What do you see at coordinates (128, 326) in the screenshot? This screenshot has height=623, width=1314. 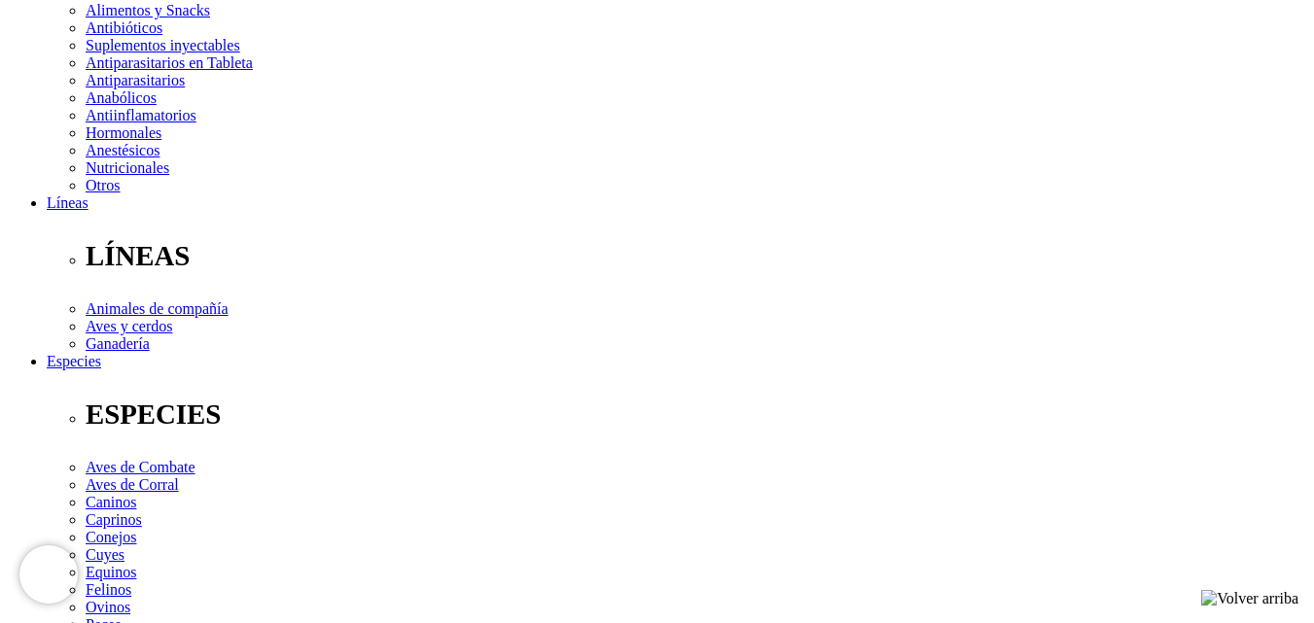 I see `a: Aves y cerdos` at bounding box center [128, 326].